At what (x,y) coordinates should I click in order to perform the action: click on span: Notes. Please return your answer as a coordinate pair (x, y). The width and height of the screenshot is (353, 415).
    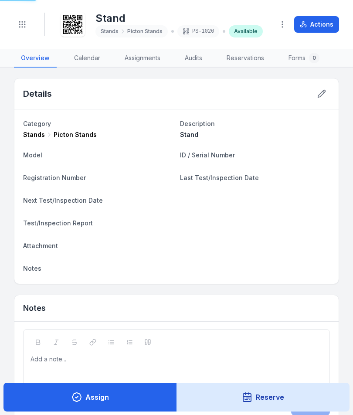
    Looking at the image, I should click on (32, 268).